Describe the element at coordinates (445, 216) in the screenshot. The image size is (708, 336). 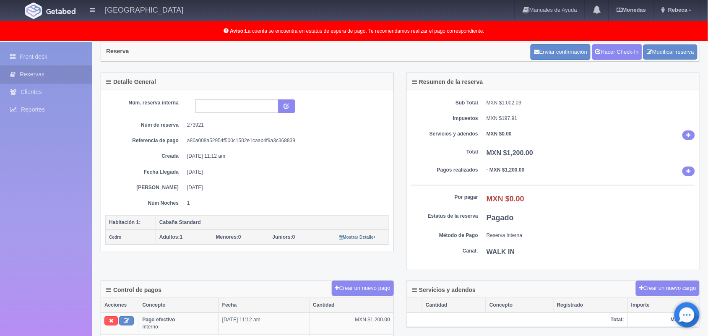
I see `dt: Estatus de la reserva` at that location.